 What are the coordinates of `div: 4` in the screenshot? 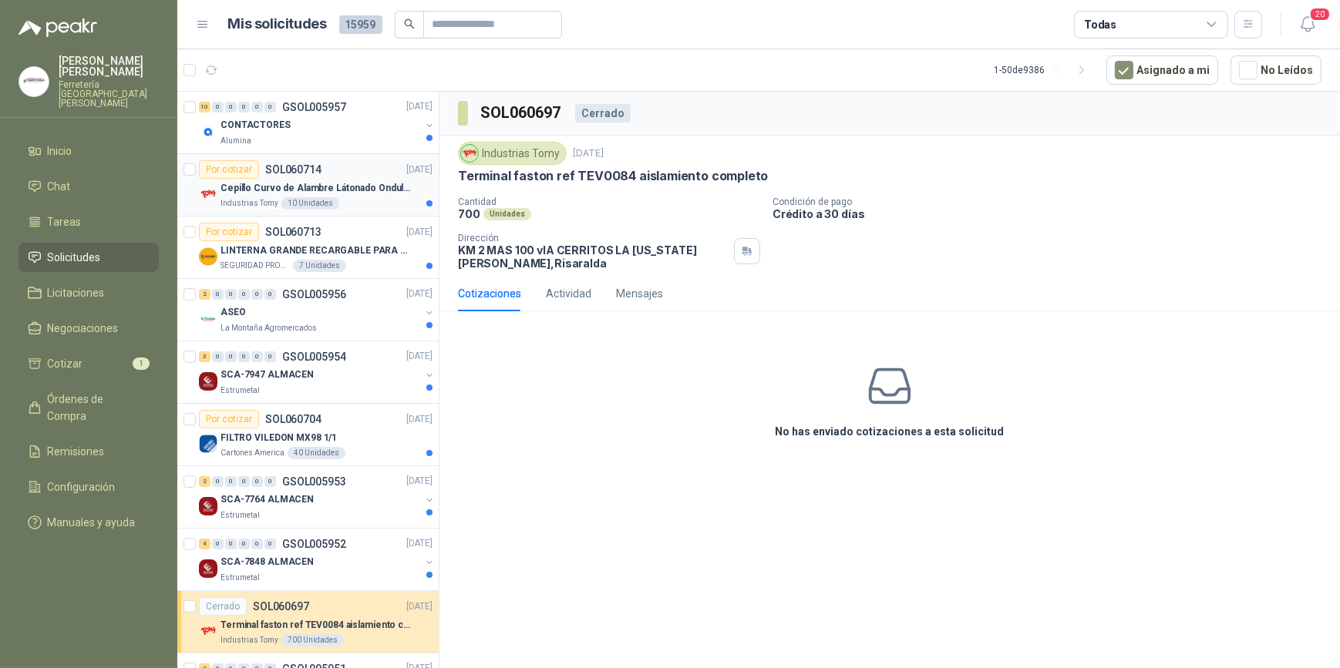 It's located at (204, 544).